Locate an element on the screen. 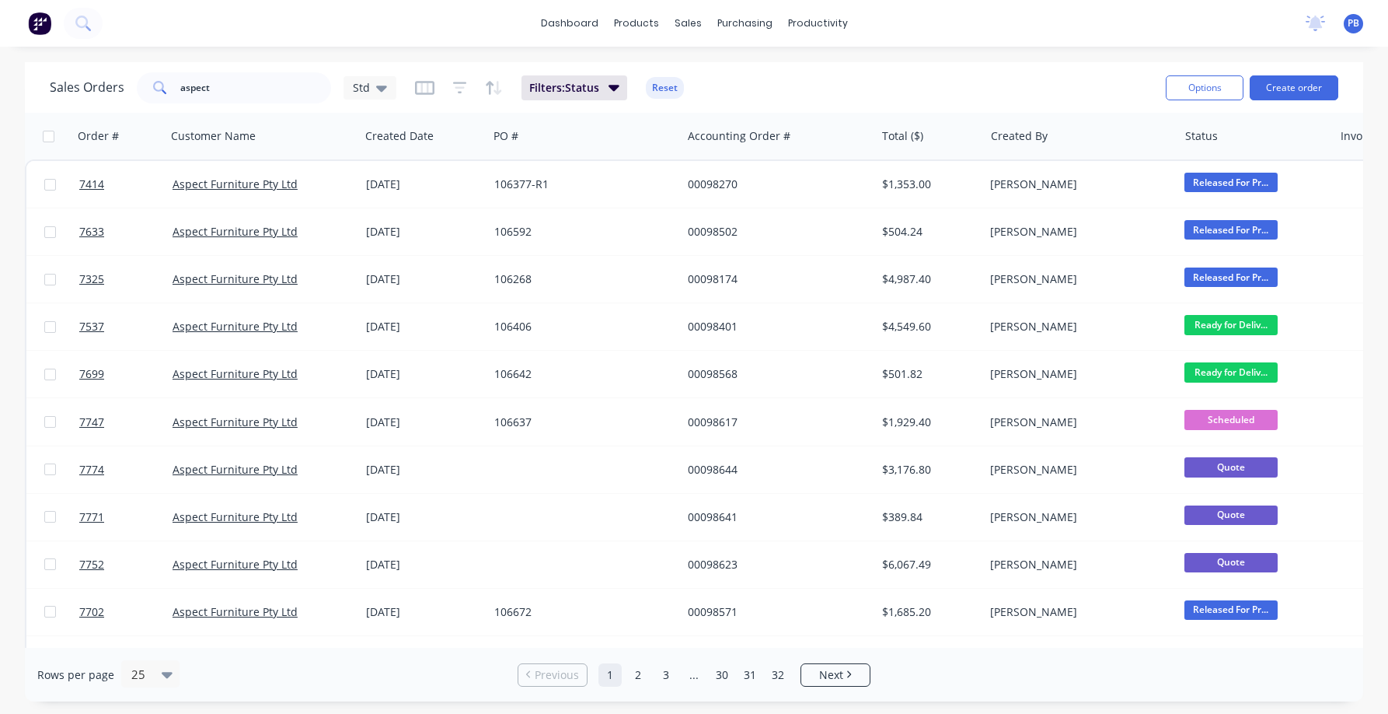 This screenshot has width=1388, height=714. a: 7325 is located at coordinates (126, 279).